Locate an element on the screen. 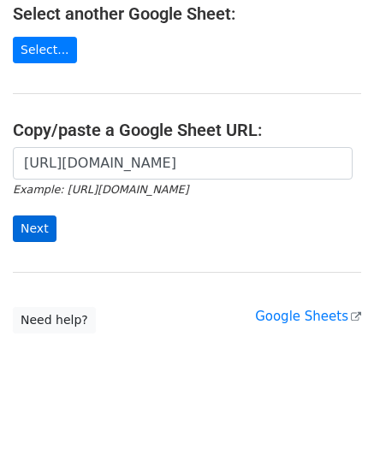 Image resolution: width=374 pixels, height=466 pixels. a: Need help? is located at coordinates (54, 320).